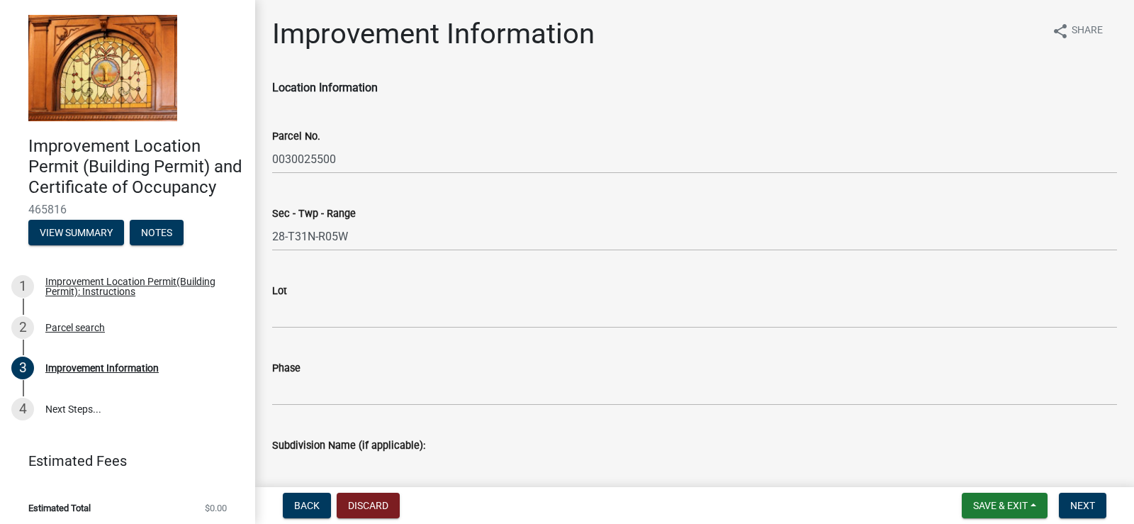  Describe the element at coordinates (139, 286) in the screenshot. I see `div: Improvement Location Permit(Building Permit): Instructions` at that location.